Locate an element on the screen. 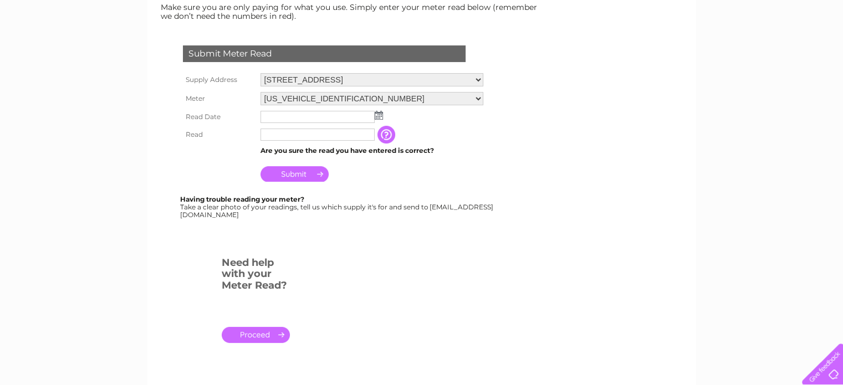 The image size is (843, 385). input: Submit is located at coordinates (294, 174).